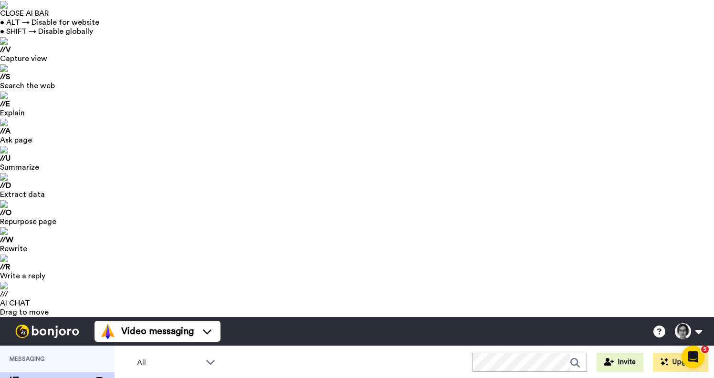  I want to click on button: Invite, so click(620, 363).